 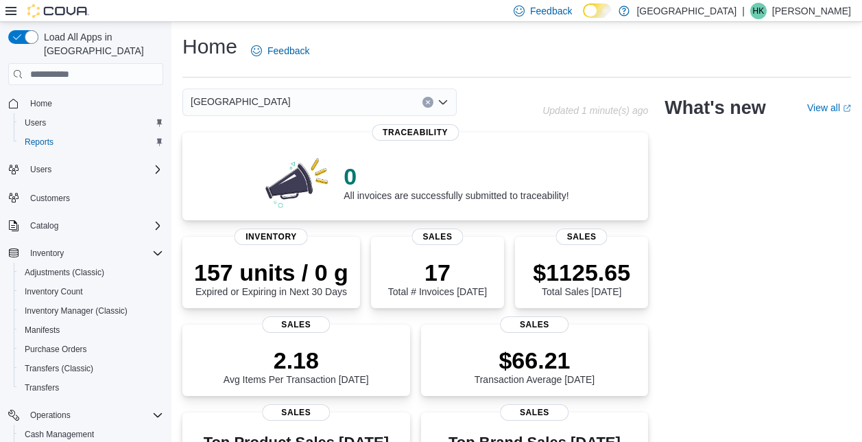 What do you see at coordinates (597, 10) in the screenshot?
I see `input: Dark Mode` at bounding box center [597, 10].